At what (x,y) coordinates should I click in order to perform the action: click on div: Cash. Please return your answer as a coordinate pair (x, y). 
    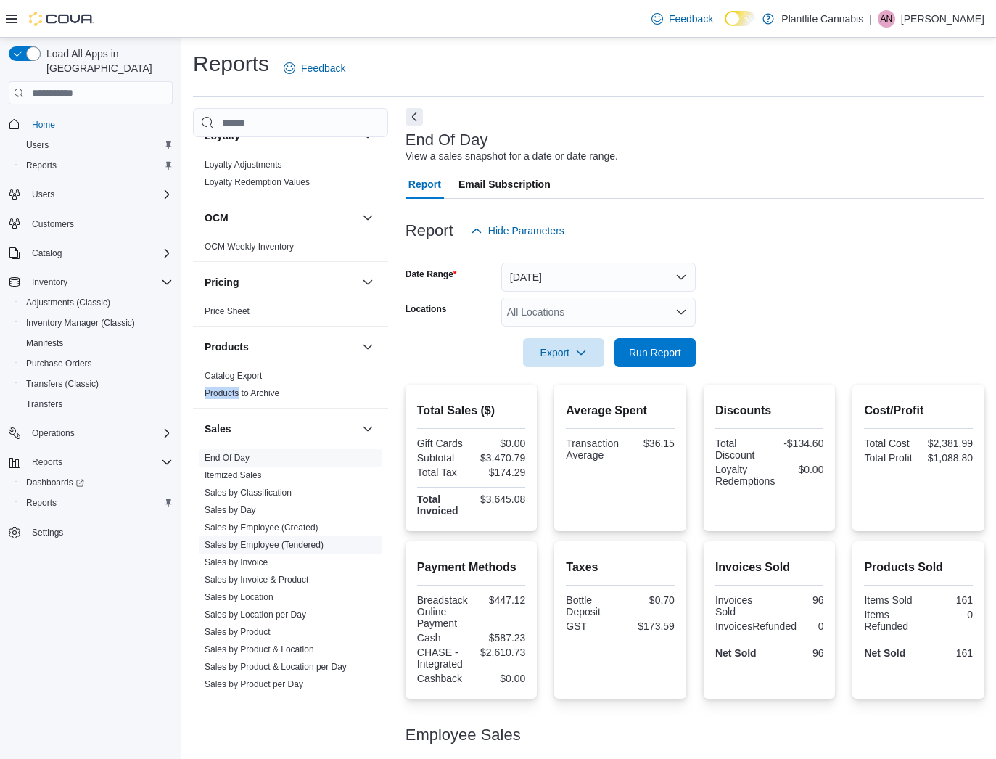
    Looking at the image, I should click on (443, 638).